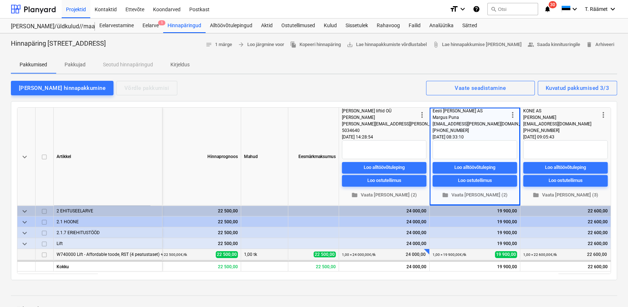 Image resolution: width=628 pixels, height=307 pixels. What do you see at coordinates (610, 290) in the screenshot?
I see `div: Chat Widget` at bounding box center [610, 290].